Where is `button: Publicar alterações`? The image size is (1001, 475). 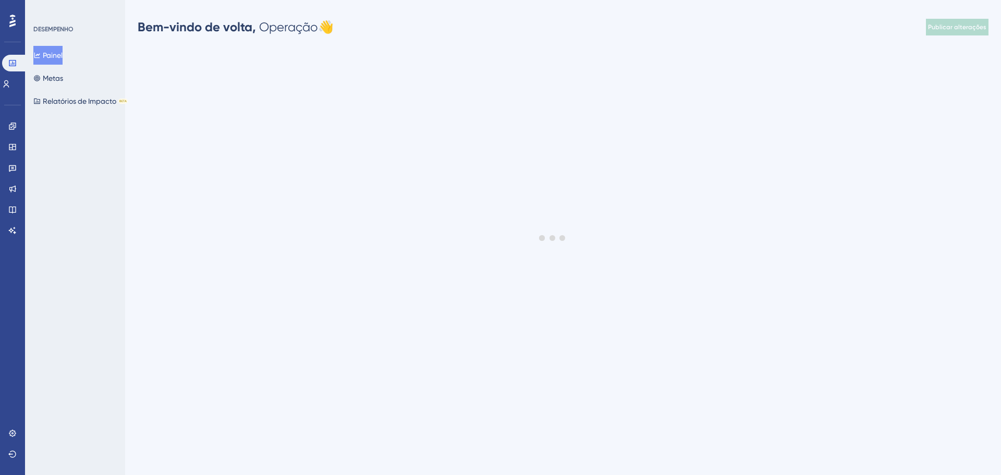
button: Publicar alterações is located at coordinates (957, 27).